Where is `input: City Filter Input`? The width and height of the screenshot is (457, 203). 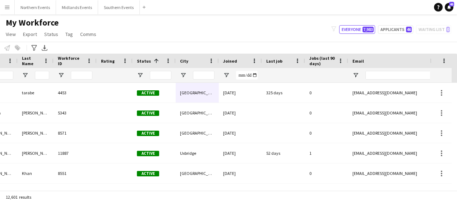
input: City Filter Input is located at coordinates (204, 75).